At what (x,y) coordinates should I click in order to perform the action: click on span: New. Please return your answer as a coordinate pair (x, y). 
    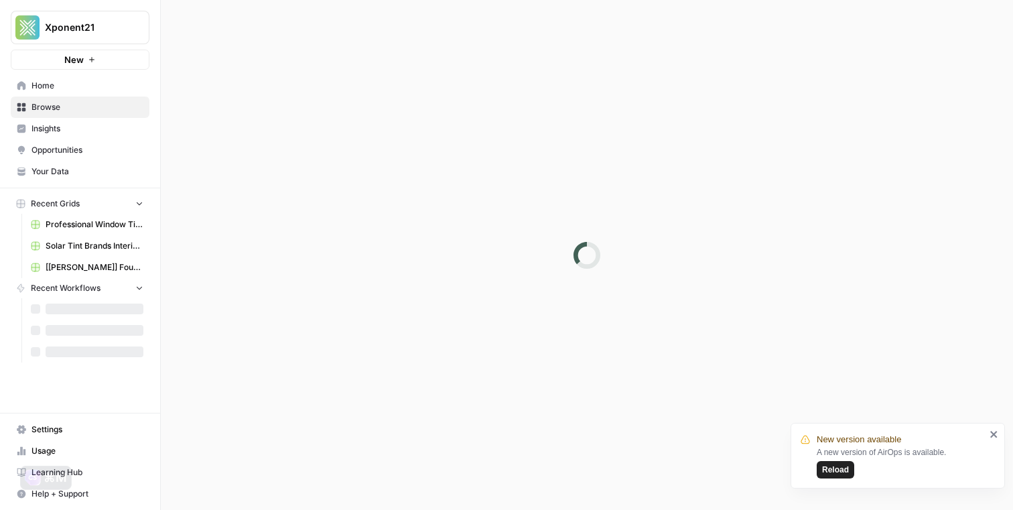
    Looking at the image, I should click on (74, 60).